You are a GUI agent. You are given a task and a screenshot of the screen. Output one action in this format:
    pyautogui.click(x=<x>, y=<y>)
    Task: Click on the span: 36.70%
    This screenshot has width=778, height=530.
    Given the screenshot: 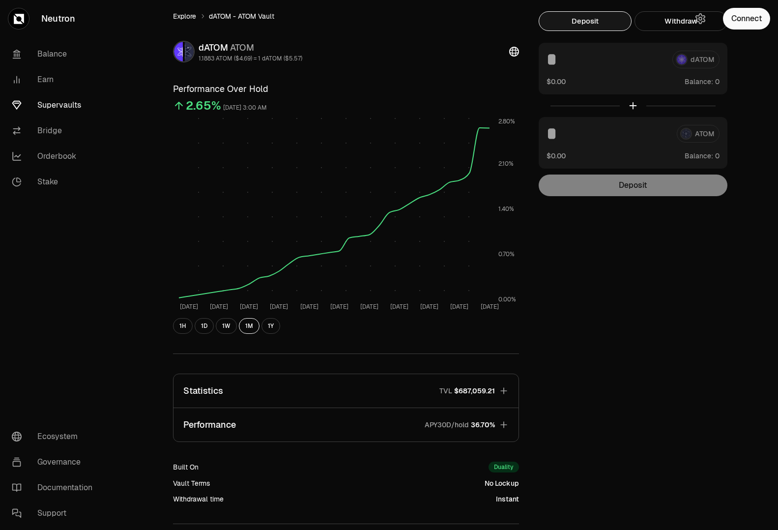 What is the action you would take?
    pyautogui.click(x=483, y=425)
    